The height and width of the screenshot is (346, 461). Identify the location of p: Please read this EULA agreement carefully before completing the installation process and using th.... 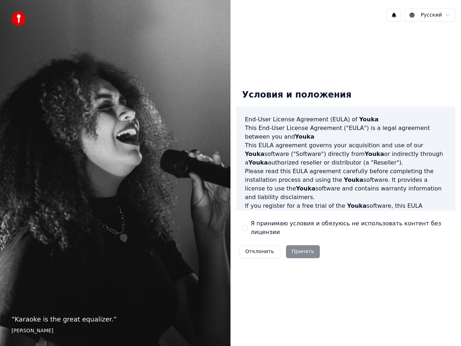
(345, 184).